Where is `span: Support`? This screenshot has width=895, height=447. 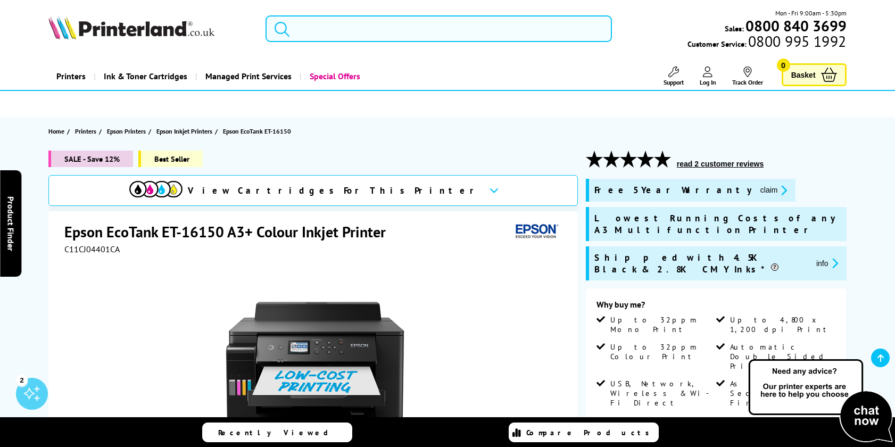 span: Support is located at coordinates (674, 82).